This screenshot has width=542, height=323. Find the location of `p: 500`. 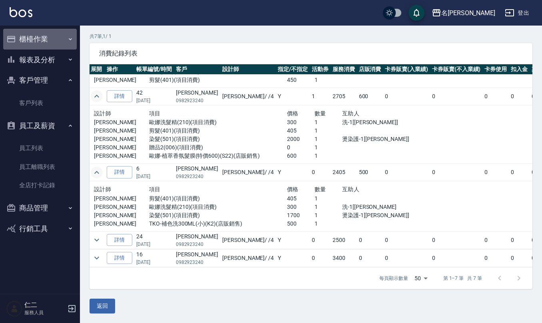

p: 500 is located at coordinates (301, 224).